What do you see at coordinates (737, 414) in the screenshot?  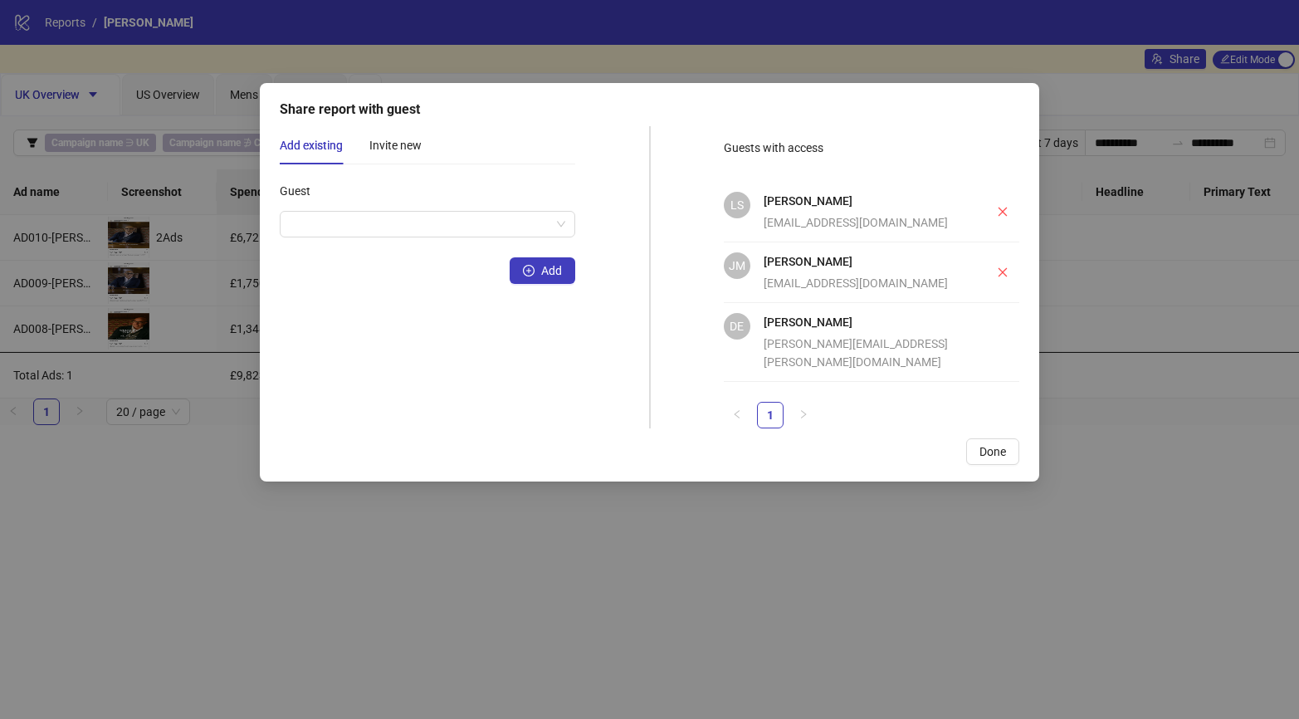 I see `span: left` at bounding box center [737, 414].